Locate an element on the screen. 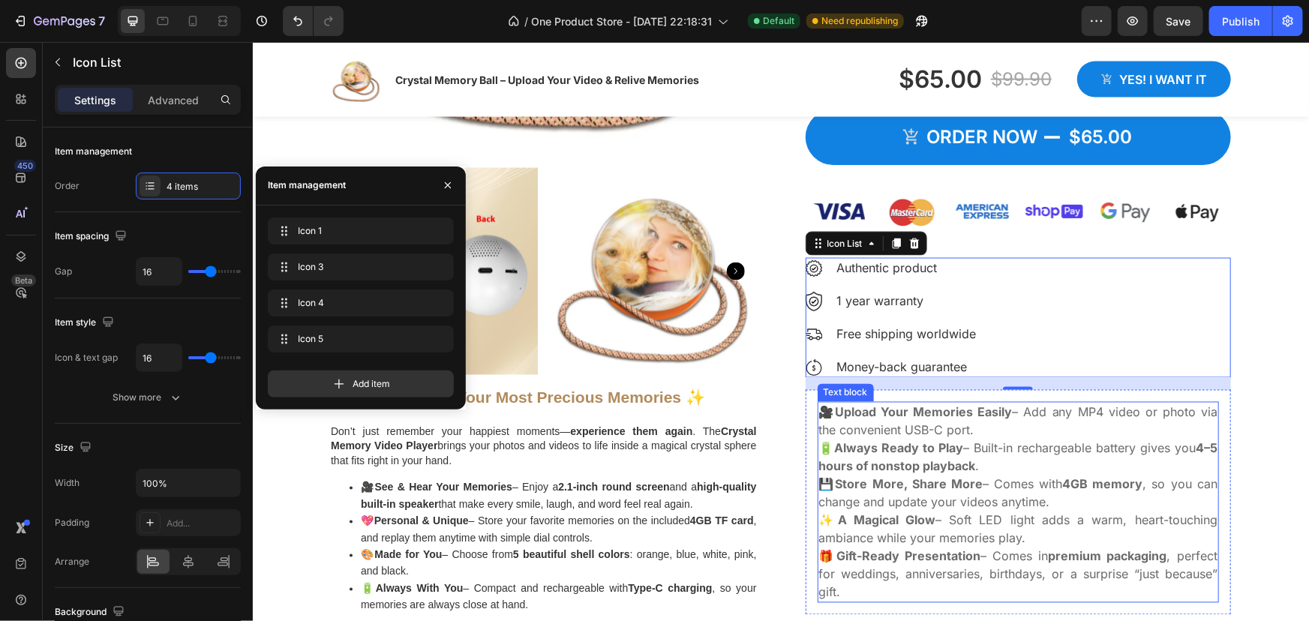 The image size is (1309, 621). div: Padding is located at coordinates (72, 523).